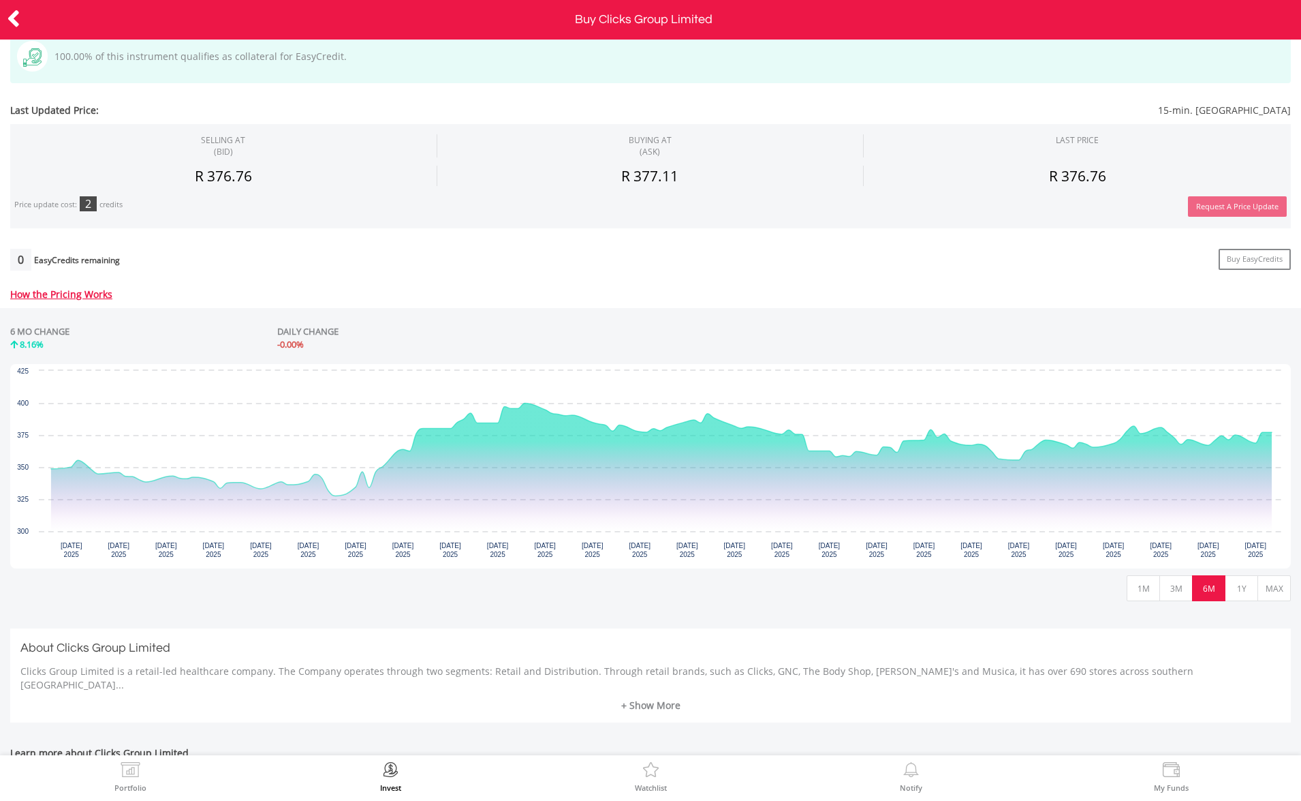  Describe the element at coordinates (651, 758) in the screenshot. I see `span: Learn more about Clicks Group Limited` at that location.